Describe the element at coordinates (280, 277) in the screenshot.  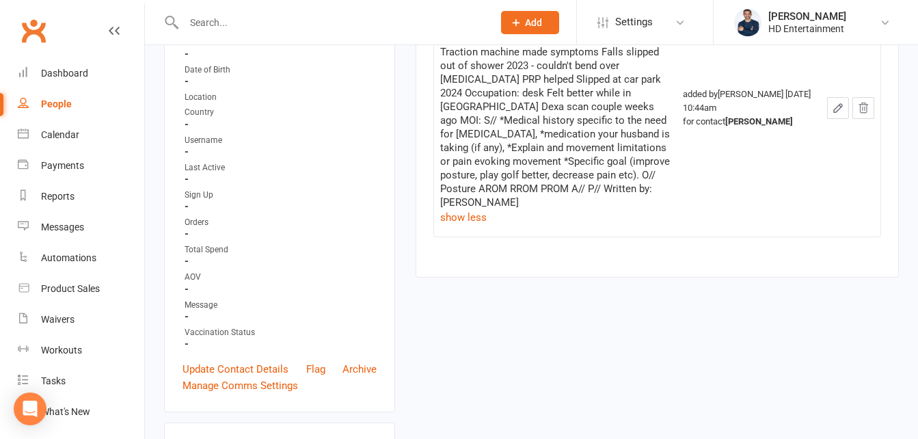
I see `div: AOV` at that location.